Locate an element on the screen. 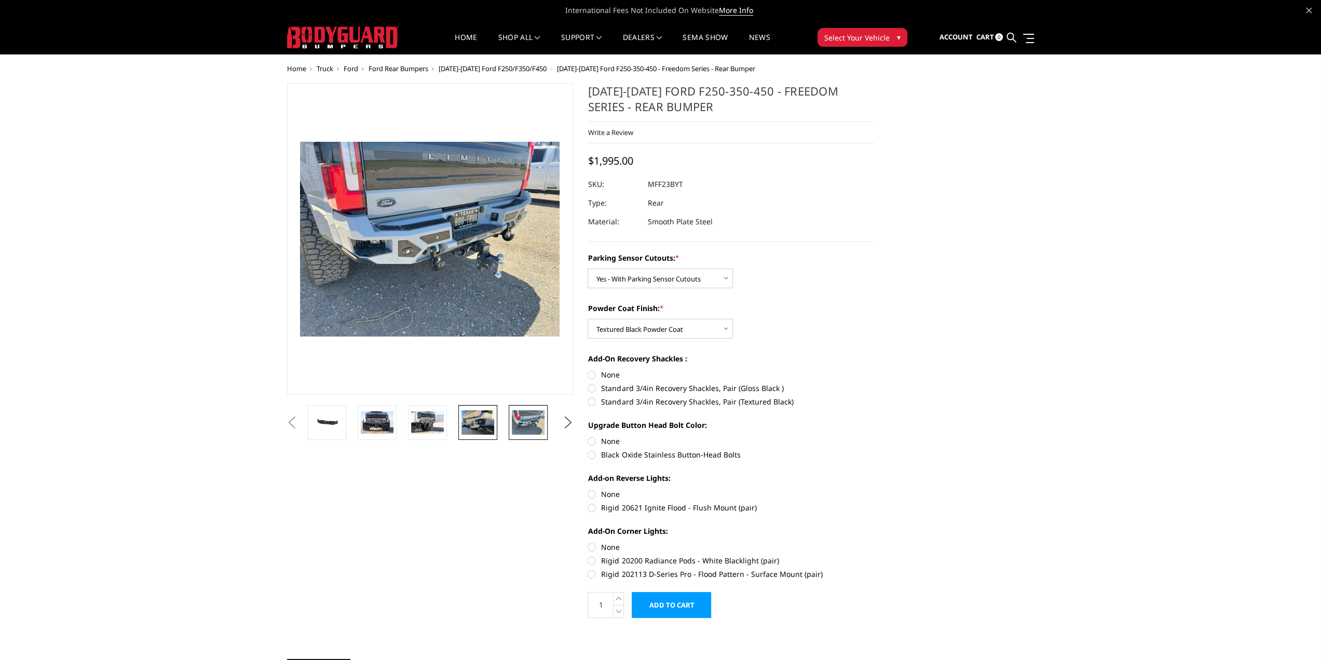 This screenshot has width=1321, height=660. a: Support is located at coordinates (581, 44).